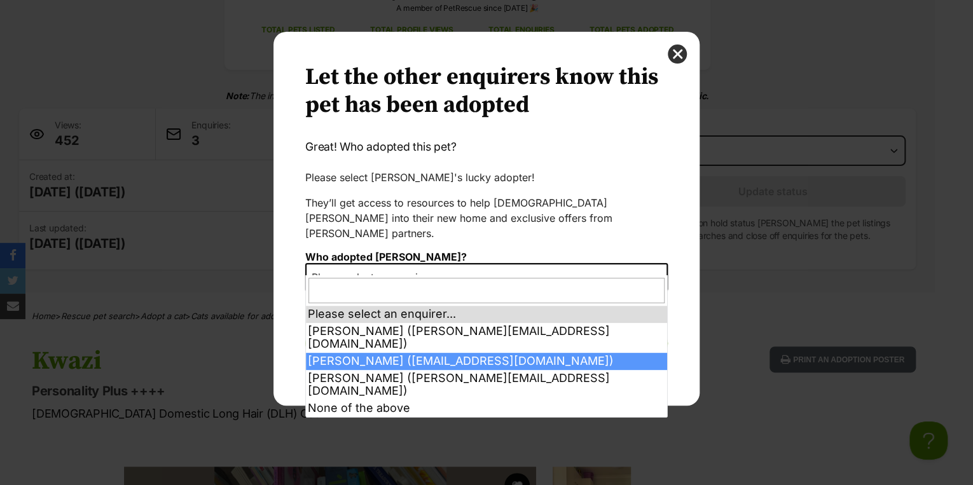  I want to click on h2: Let the other enquirers know this pet has been adopted, so click(486, 92).